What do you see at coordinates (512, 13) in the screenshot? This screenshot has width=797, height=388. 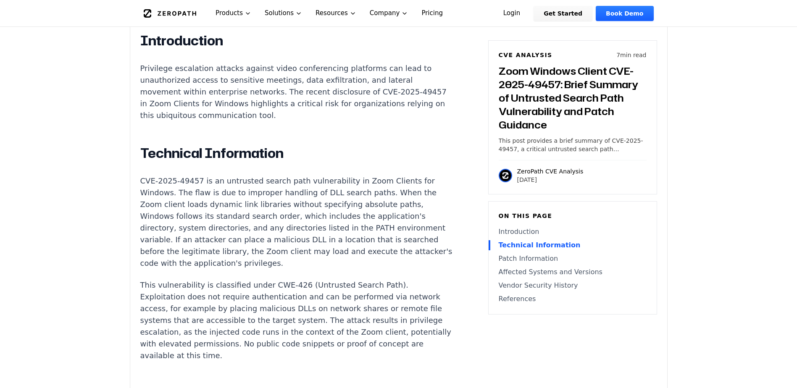 I see `a: Login` at bounding box center [512, 13].